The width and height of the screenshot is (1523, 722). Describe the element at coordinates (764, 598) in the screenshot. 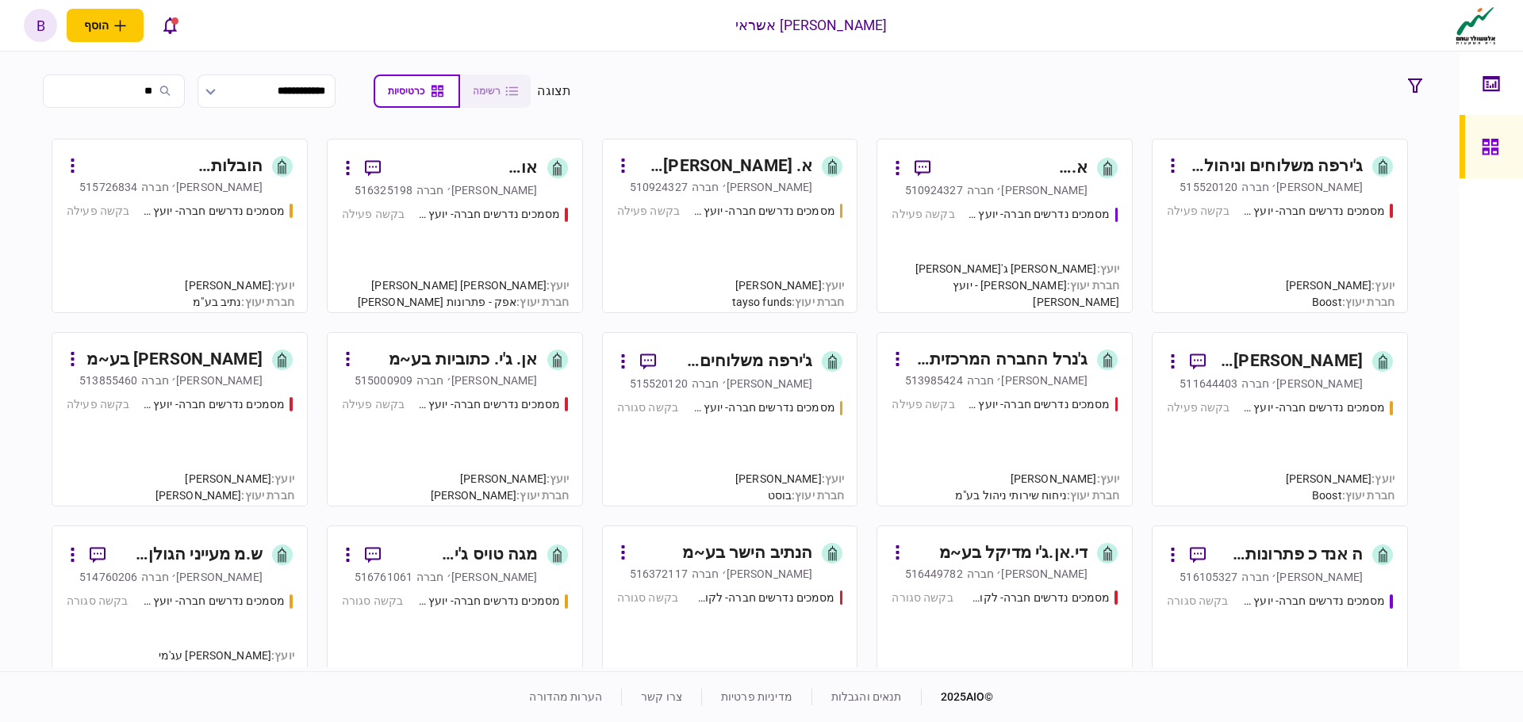

I see `div: מסמכים נדרשים חברה- לקוח קצה - ישיר` at that location.